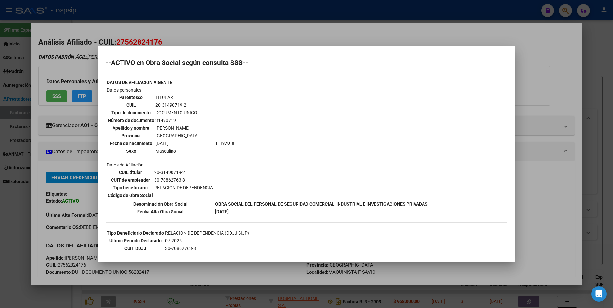 This screenshot has width=613, height=308. I want to click on th: Ultimo Período Declarado, so click(135, 241).